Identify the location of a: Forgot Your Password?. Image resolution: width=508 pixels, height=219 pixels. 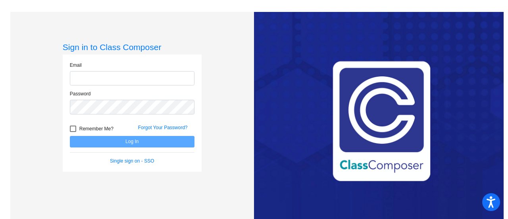
(163, 127).